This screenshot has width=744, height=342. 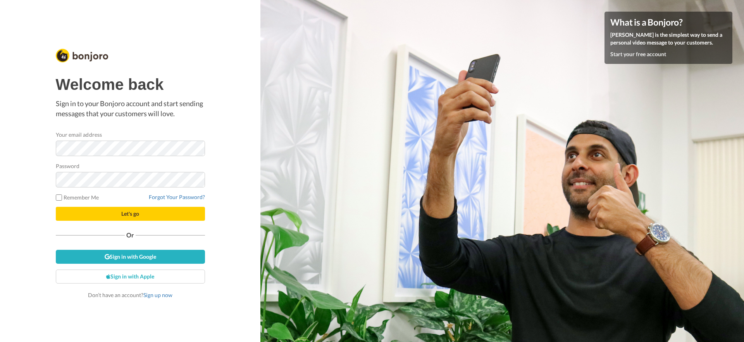 I want to click on h4: What is a Bonjoro?, so click(x=669, y=22).